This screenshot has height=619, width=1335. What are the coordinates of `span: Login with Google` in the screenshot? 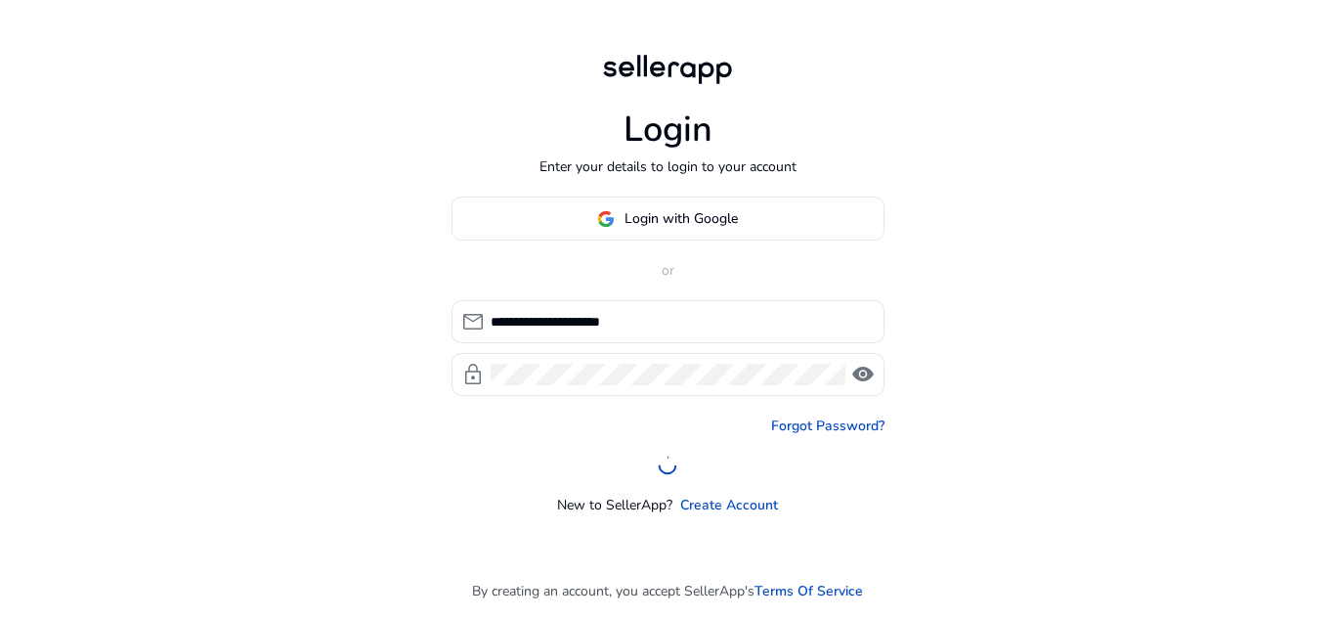 It's located at (681, 218).